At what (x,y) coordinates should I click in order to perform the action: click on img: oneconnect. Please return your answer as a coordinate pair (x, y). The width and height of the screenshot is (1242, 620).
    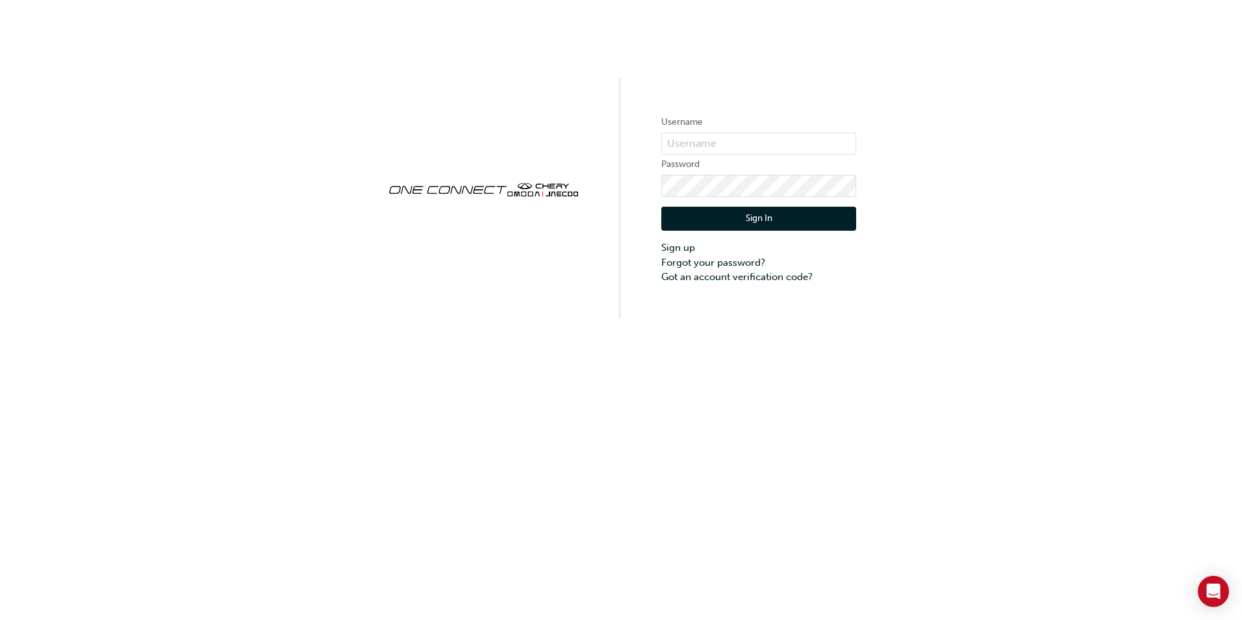
    Looking at the image, I should click on (483, 188).